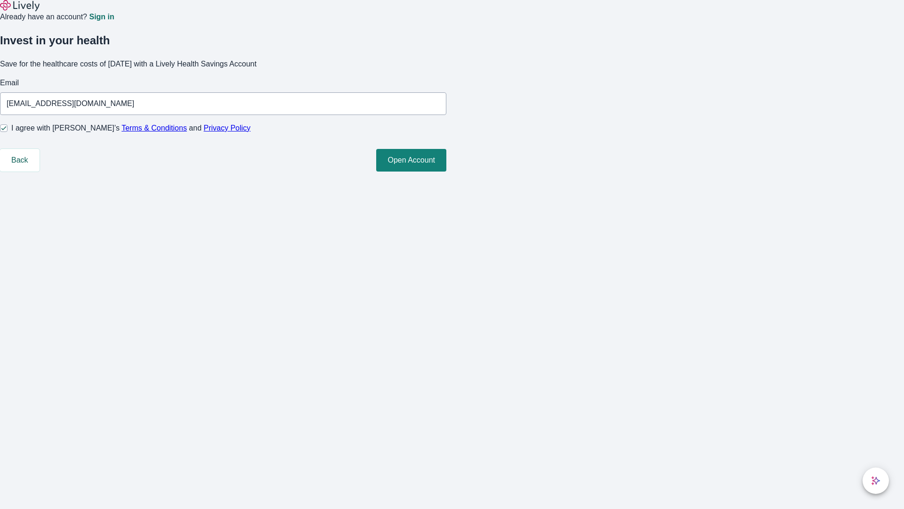  What do you see at coordinates (227, 128) in the screenshot?
I see `a: Privacy Policy` at bounding box center [227, 128].